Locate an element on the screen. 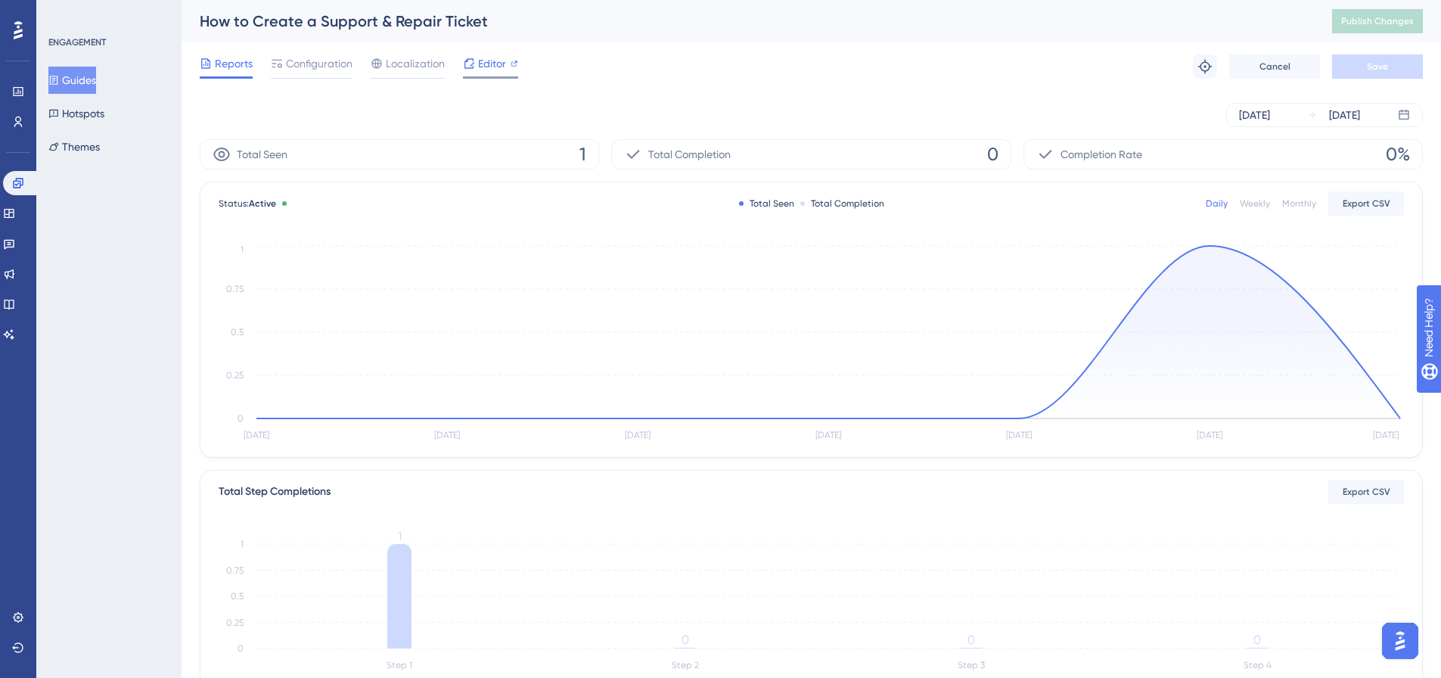 This screenshot has width=1441, height=678. div: Weekly is located at coordinates (1255, 203).